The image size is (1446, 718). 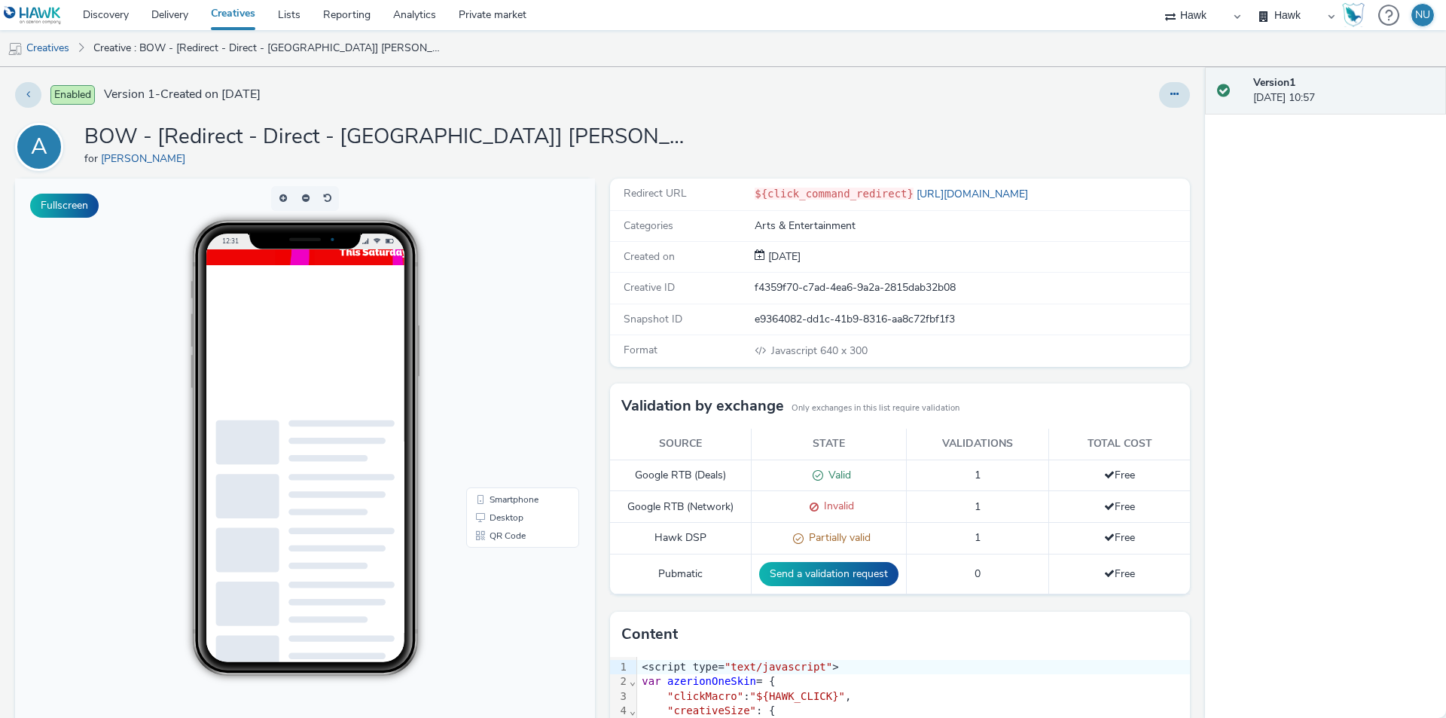 What do you see at coordinates (712, 681) in the screenshot?
I see `span: azerionOneSkin` at bounding box center [712, 681].